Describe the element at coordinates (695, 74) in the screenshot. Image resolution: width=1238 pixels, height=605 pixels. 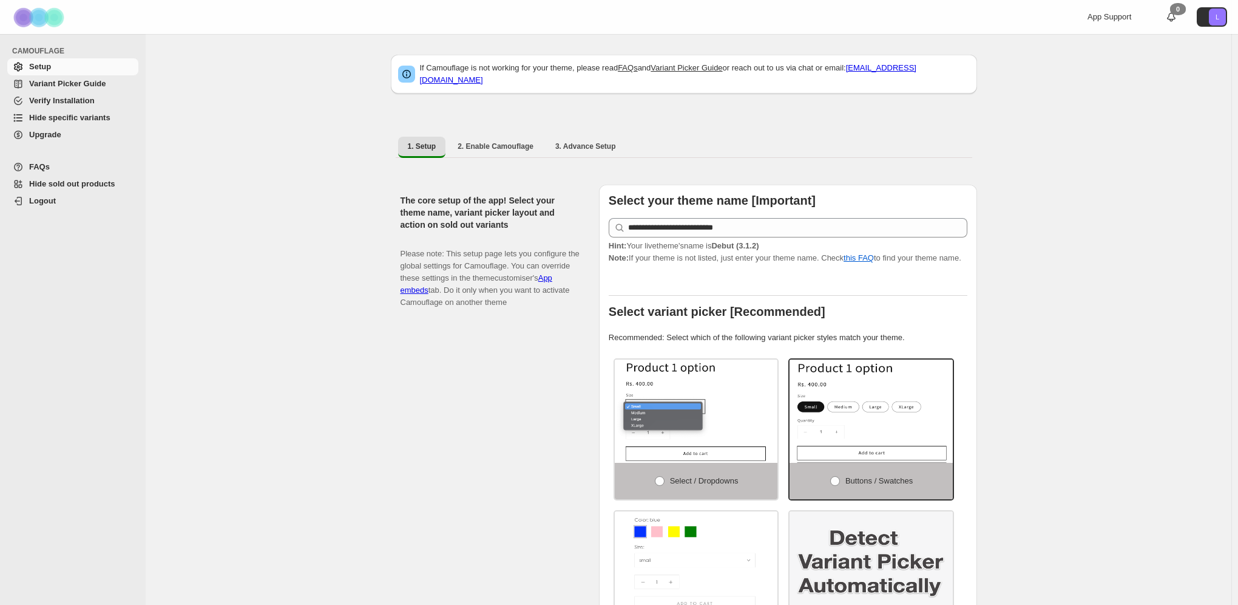
I see `p: If Camouflage is not working for your theme, please read and or reach out to us via chat or email:` at that location.